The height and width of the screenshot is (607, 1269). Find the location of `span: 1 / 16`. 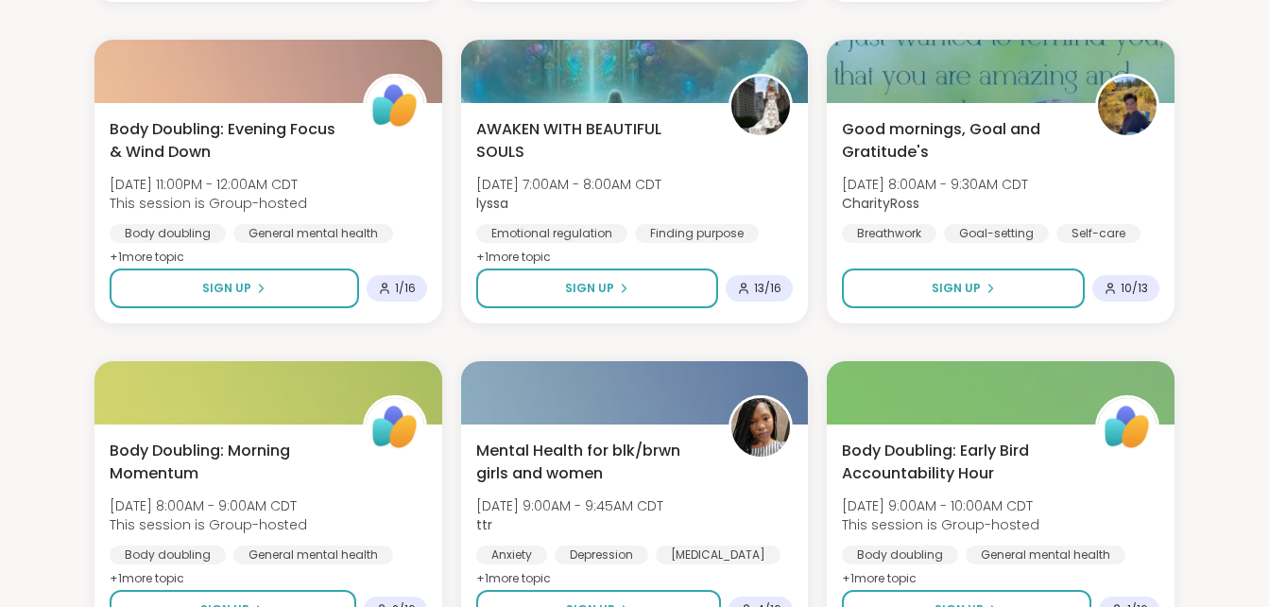

span: 1 / 16 is located at coordinates (406, 288).